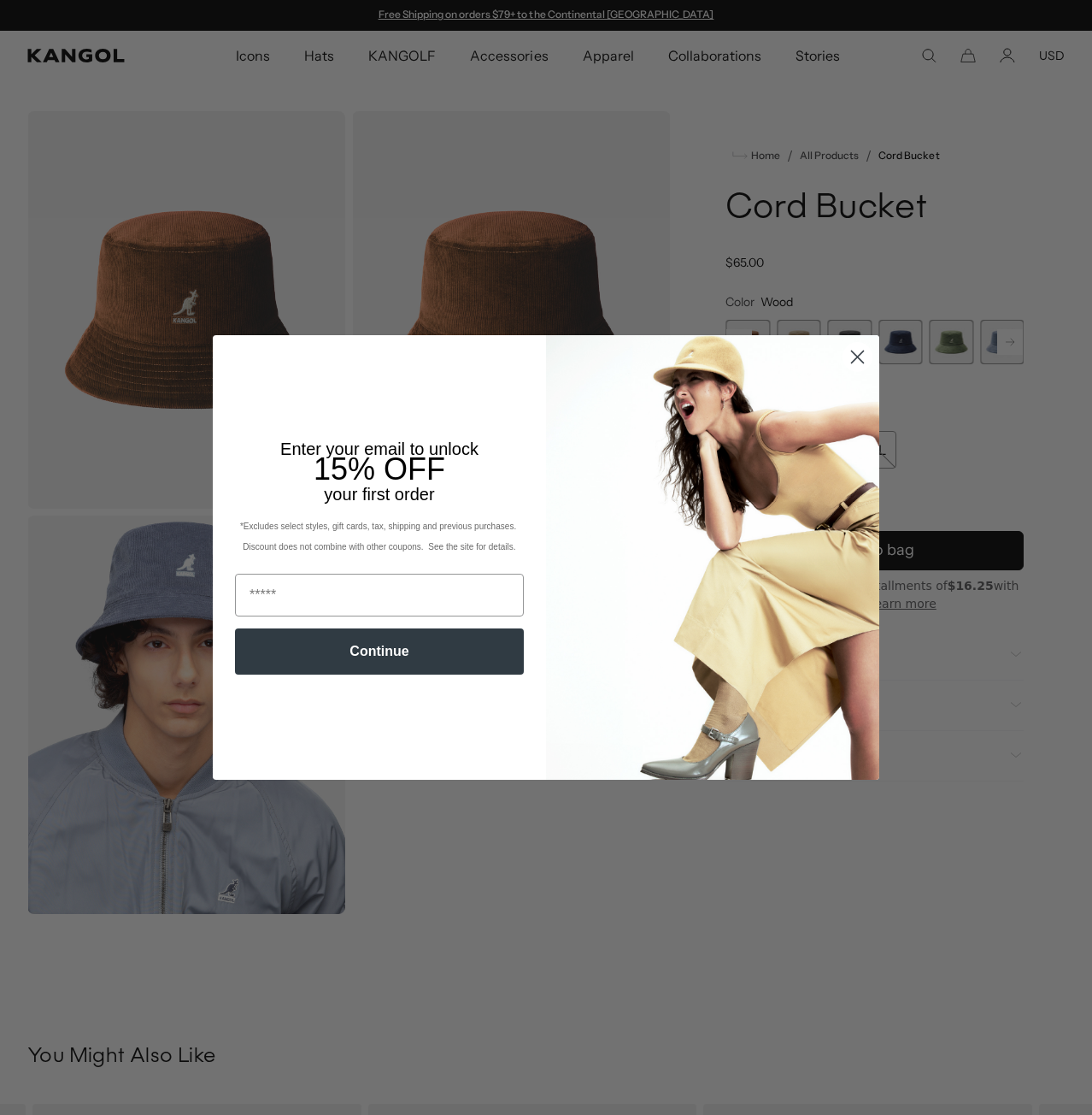  I want to click on span: 15% OFF, so click(380, 468).